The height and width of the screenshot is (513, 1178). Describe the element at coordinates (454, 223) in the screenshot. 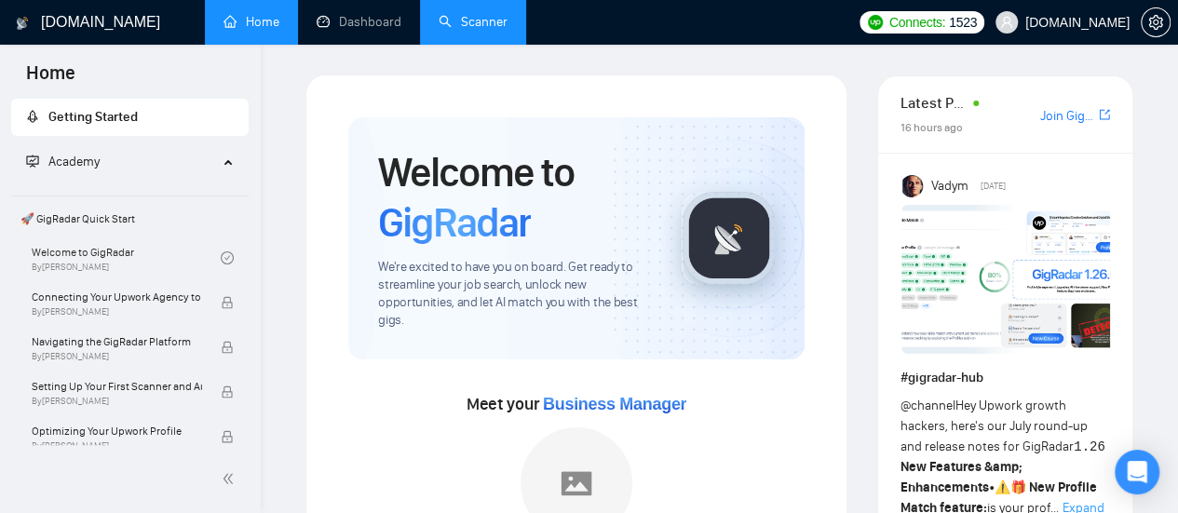

I see `span: GigRadar` at that location.